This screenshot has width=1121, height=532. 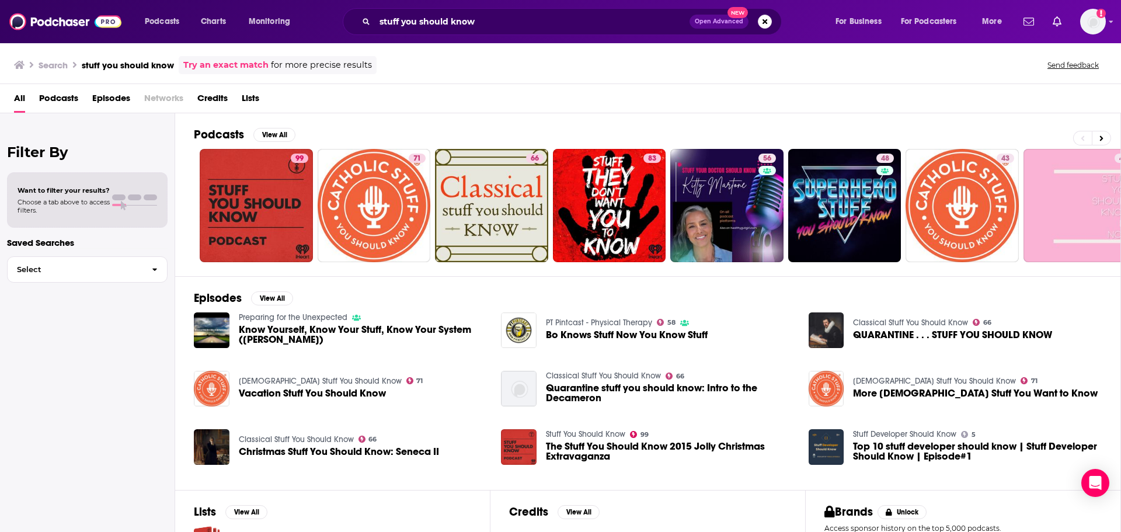 What do you see at coordinates (599, 322) in the screenshot?
I see `a: PT Pintcast - Physical Therapy` at bounding box center [599, 322].